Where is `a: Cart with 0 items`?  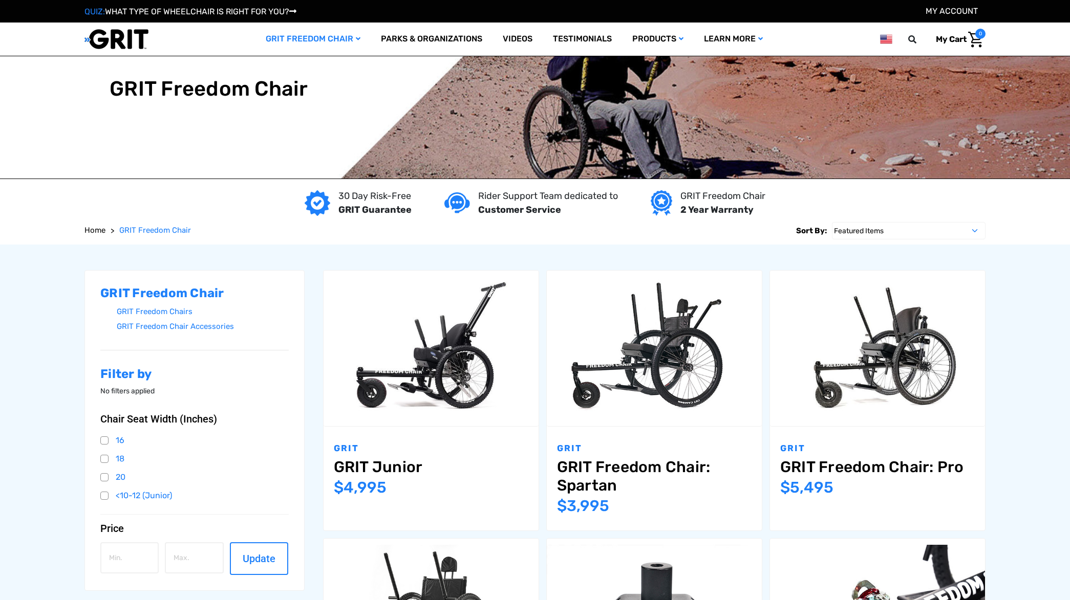 a: Cart with 0 items is located at coordinates (956, 39).